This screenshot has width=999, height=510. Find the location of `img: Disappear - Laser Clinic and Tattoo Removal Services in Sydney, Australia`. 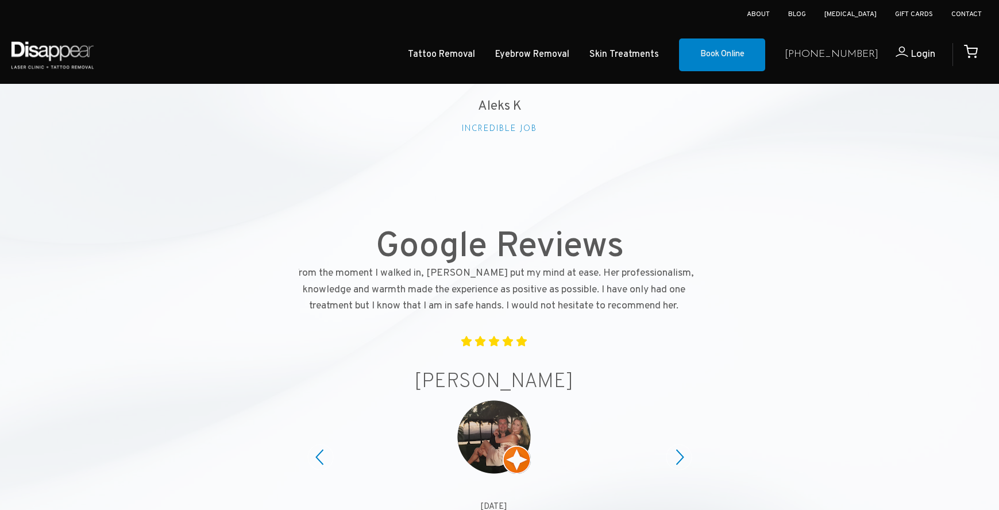

img: Disappear - Laser Clinic and Tattoo Removal Services in Sydney, Australia is located at coordinates (52, 55).